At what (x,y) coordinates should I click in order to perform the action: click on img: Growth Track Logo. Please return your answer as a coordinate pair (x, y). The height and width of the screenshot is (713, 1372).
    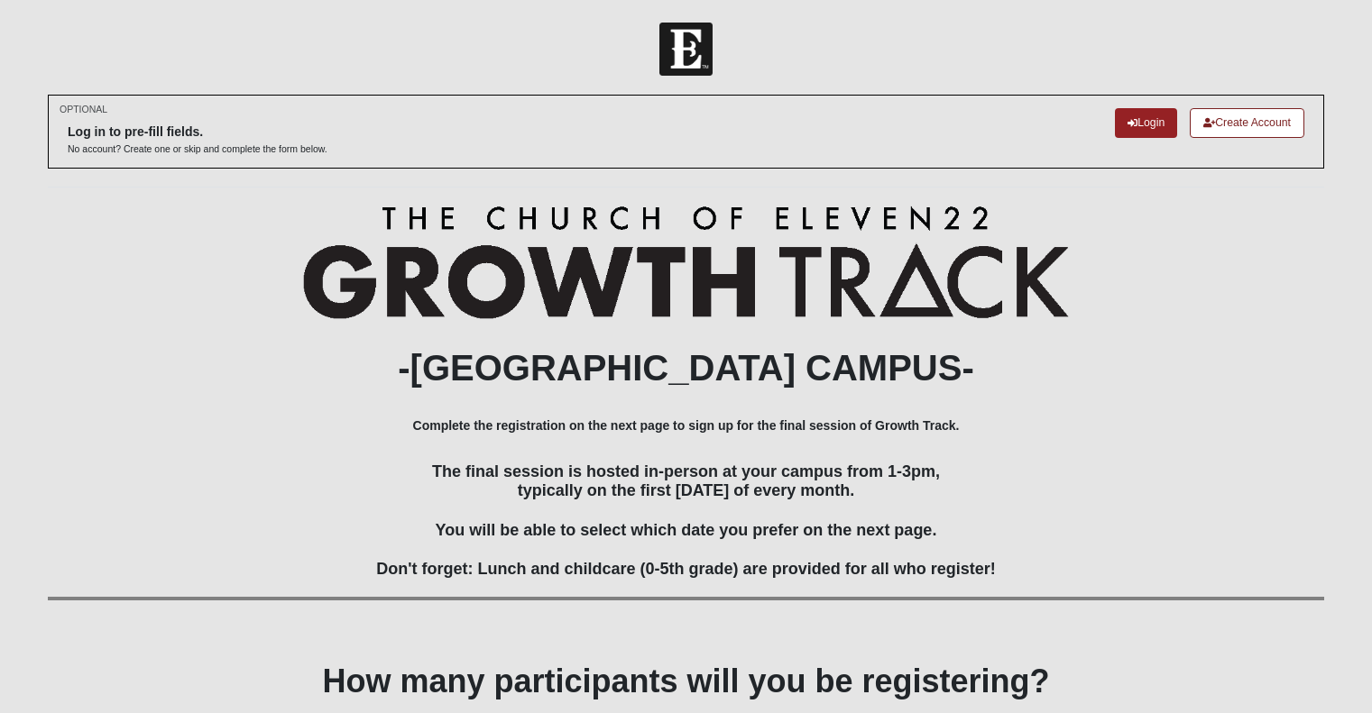
    Looking at the image, I should click on (685, 262).